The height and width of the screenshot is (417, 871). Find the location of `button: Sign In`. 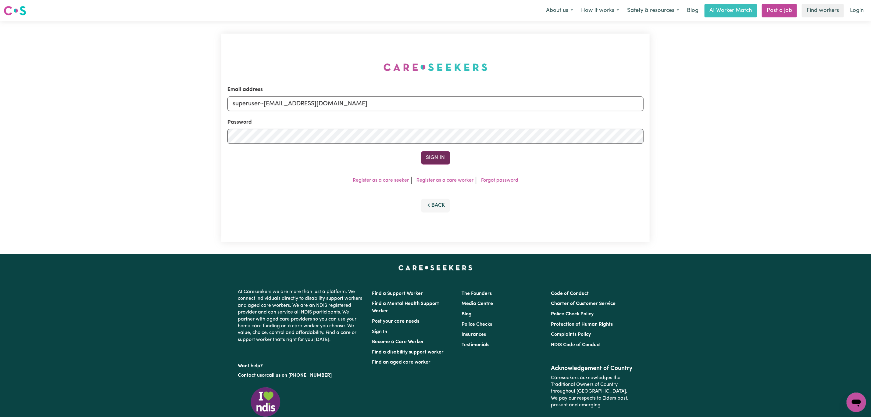

button: Sign In is located at coordinates (436, 158).